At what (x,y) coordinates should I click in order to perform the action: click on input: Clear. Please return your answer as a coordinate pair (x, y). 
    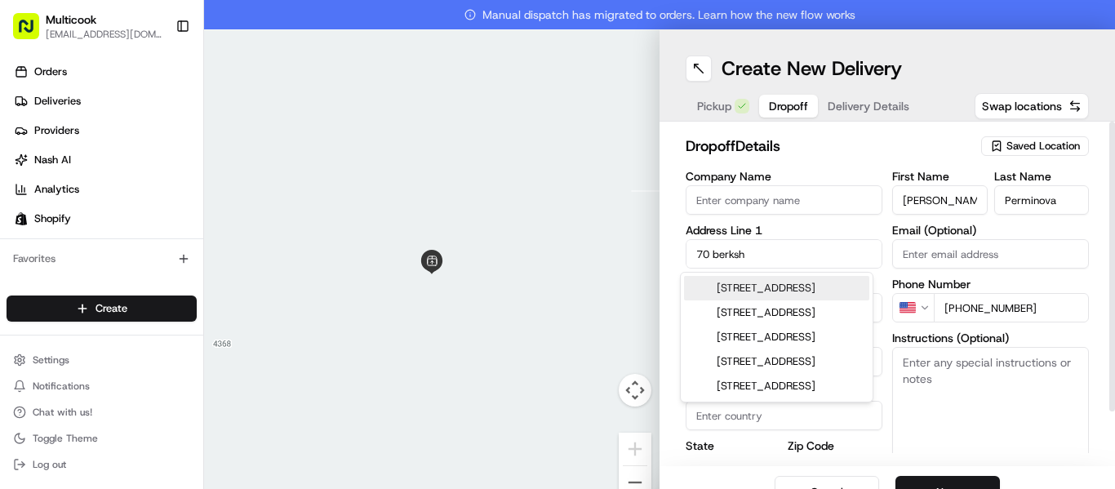
    Looking at the image, I should click on (156, 113).